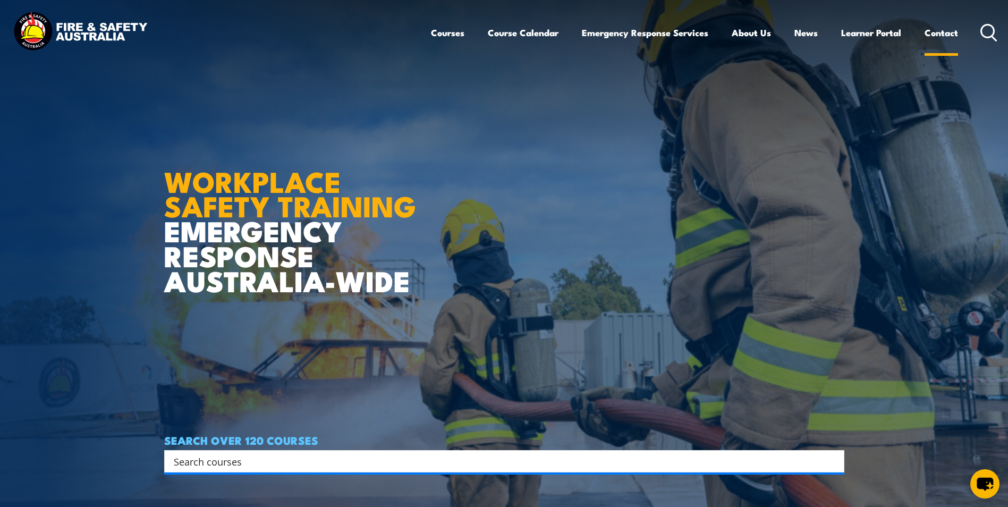  Describe the element at coordinates (523, 32) in the screenshot. I see `a: Course Calendar` at that location.